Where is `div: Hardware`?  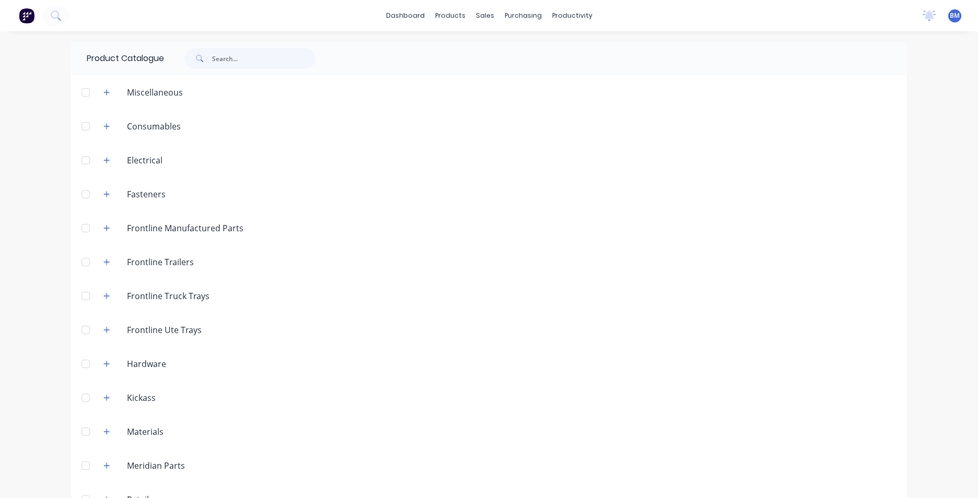 div: Hardware is located at coordinates (146, 364).